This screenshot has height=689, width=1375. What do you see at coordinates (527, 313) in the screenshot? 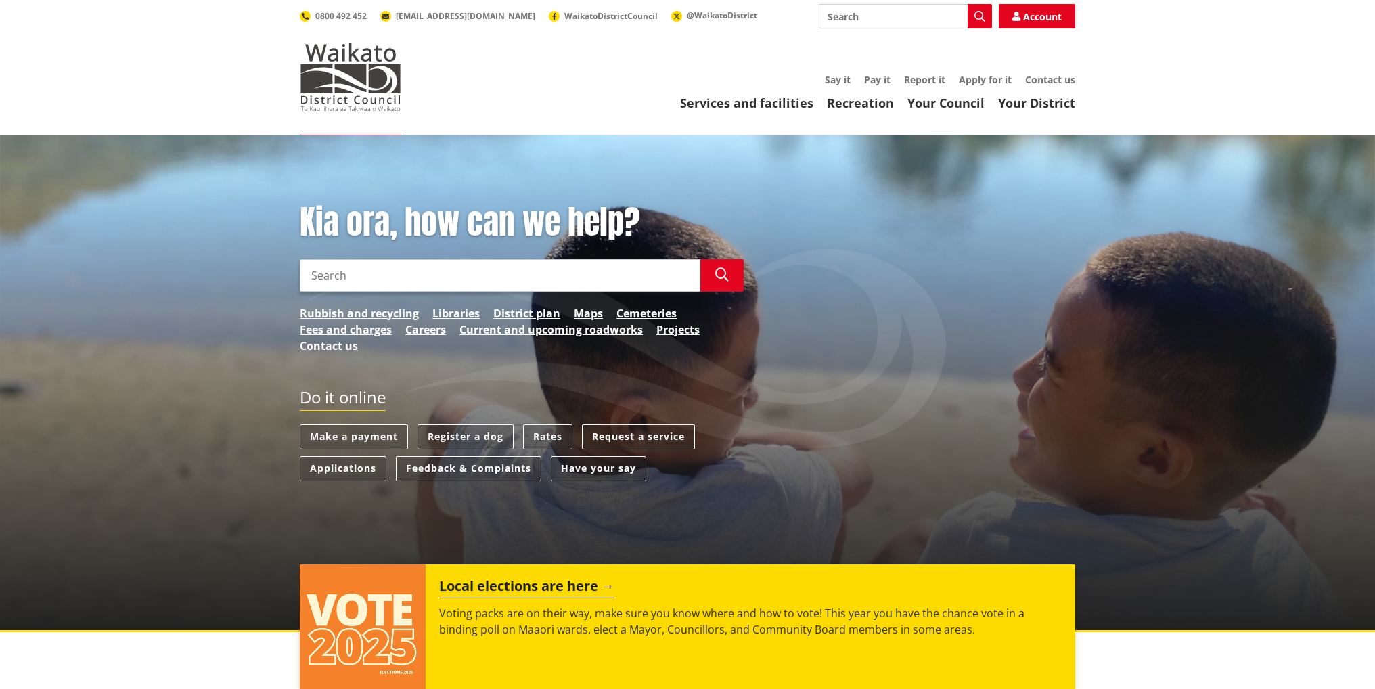
I see `a: District plan` at bounding box center [527, 313].